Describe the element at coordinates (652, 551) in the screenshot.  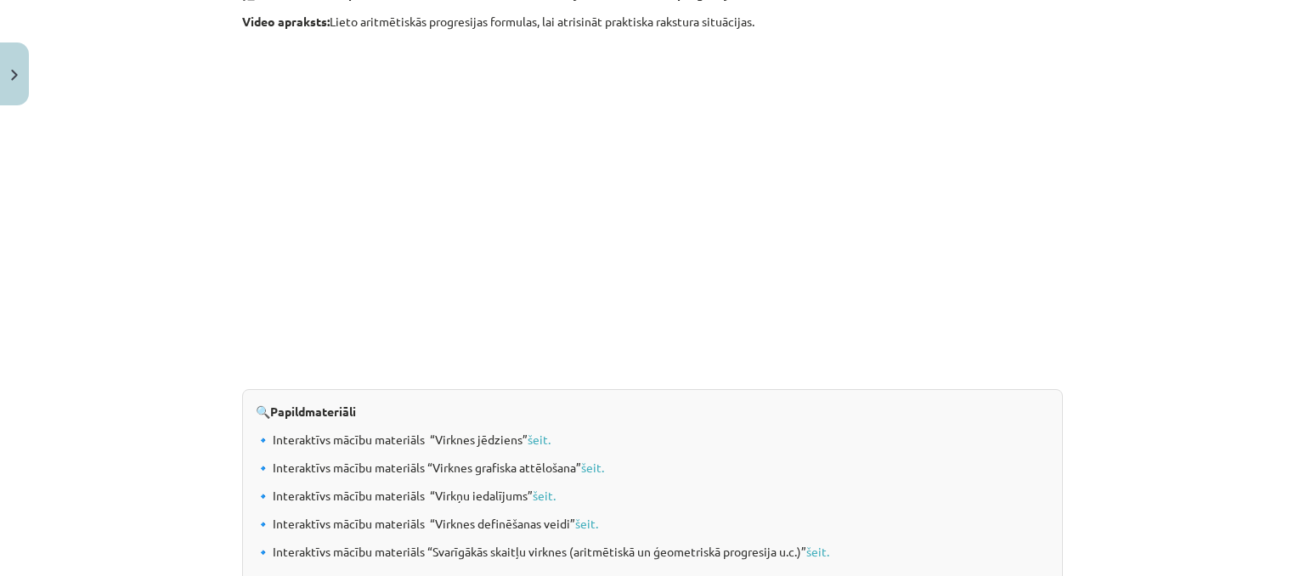
I see `p: 🔹 Interaktīvs mācību materiāls “Svarīgākās skaitļu virknes (aritmētiskā un ģeometriskā progresija...` at that location.